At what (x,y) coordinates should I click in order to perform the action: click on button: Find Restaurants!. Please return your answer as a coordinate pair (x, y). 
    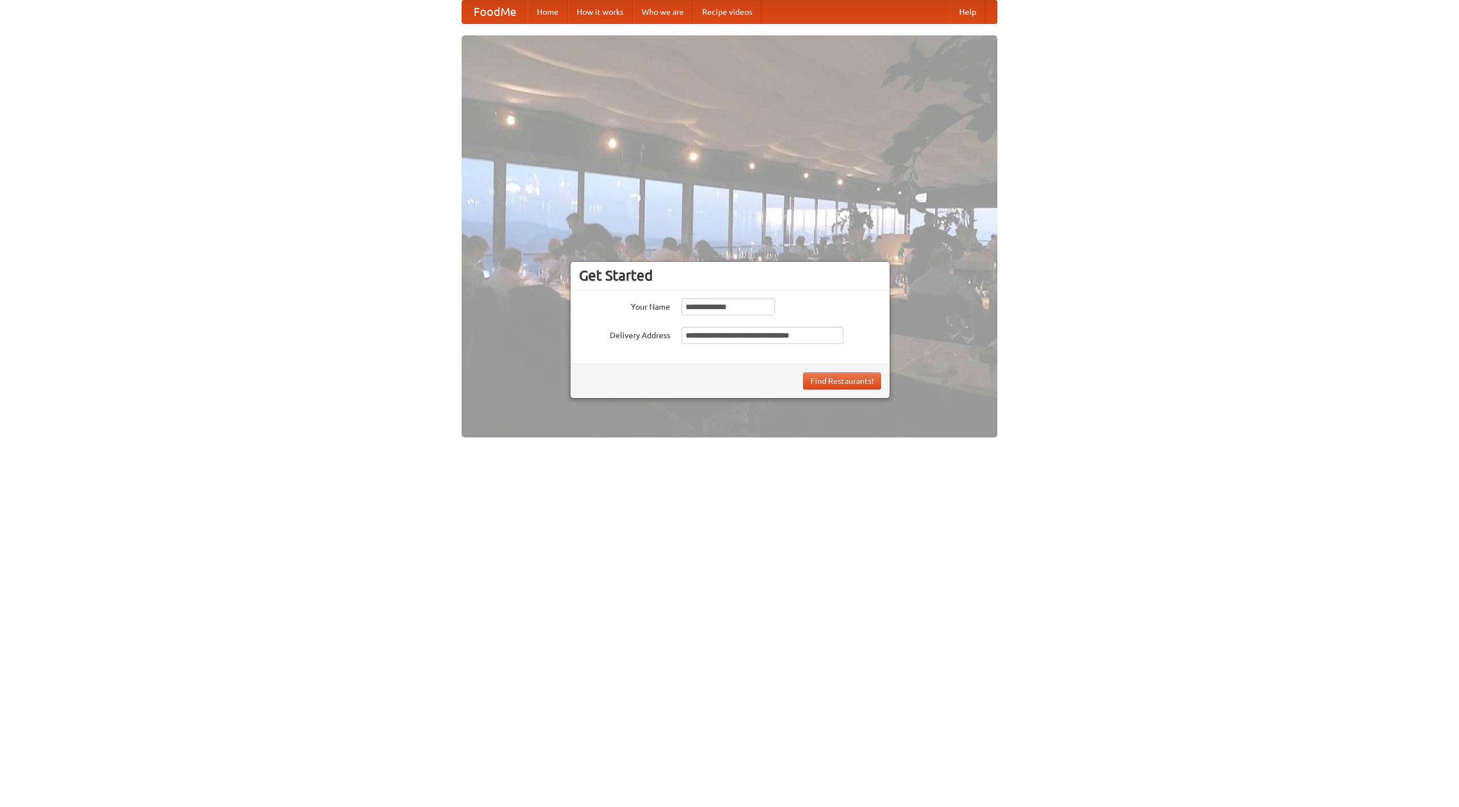
    Looking at the image, I should click on (842, 381).